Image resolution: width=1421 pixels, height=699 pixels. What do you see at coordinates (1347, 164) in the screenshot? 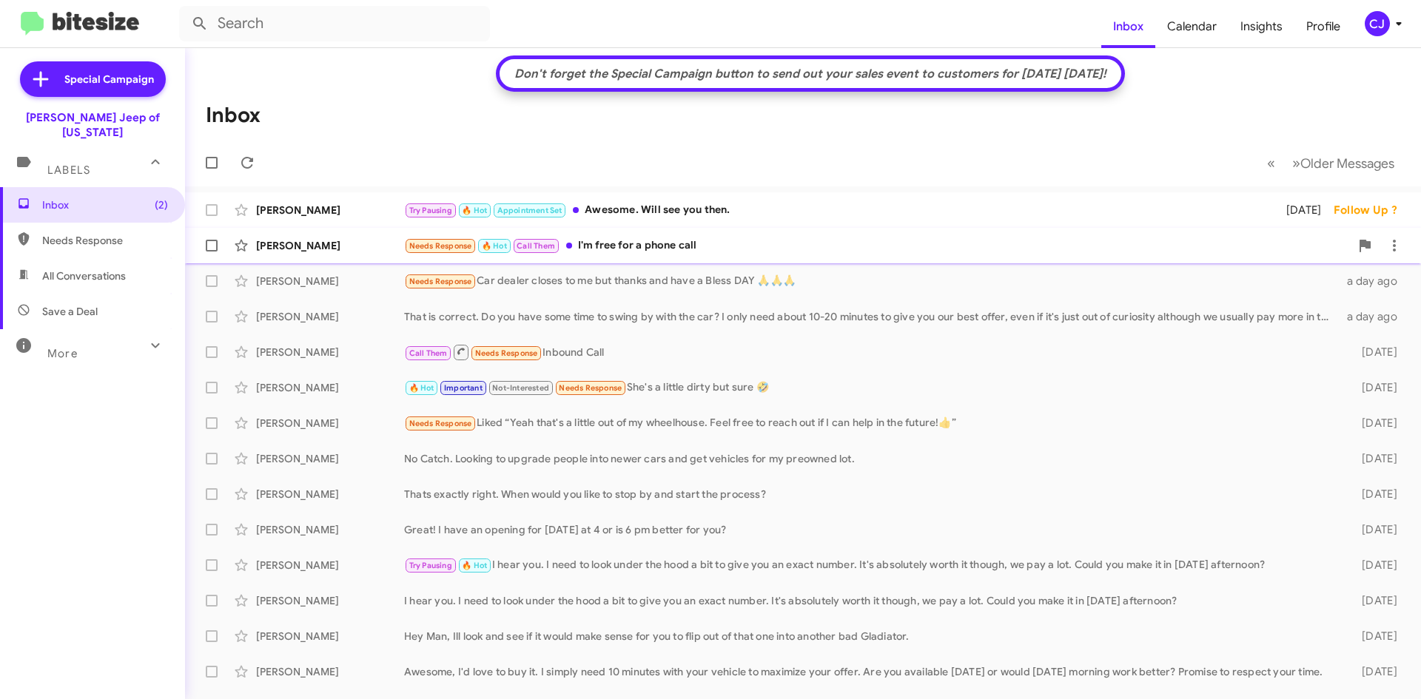
I see `span: Older Messages` at bounding box center [1347, 164].